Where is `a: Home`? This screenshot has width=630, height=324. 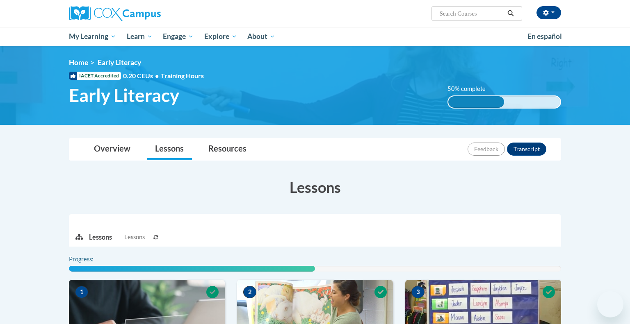 a: Home is located at coordinates (78, 62).